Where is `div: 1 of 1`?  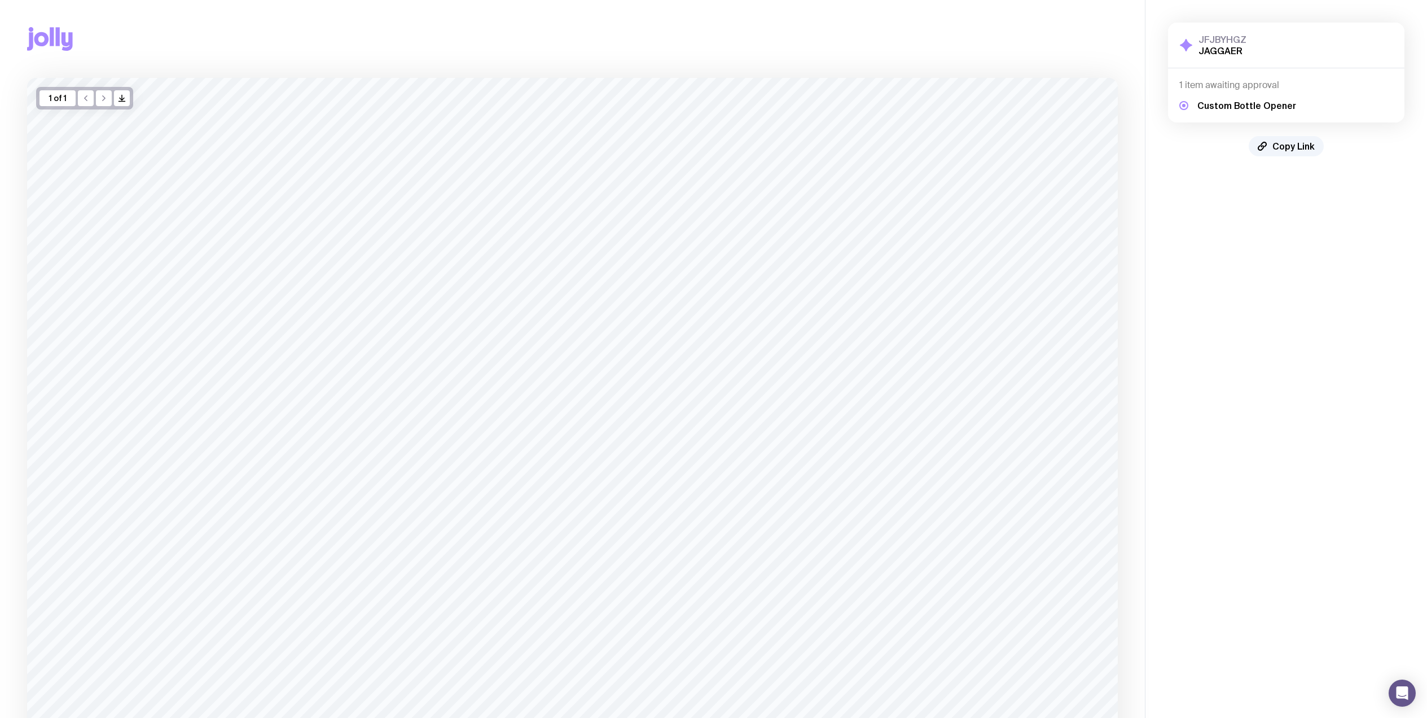 div: 1 of 1 is located at coordinates (58, 98).